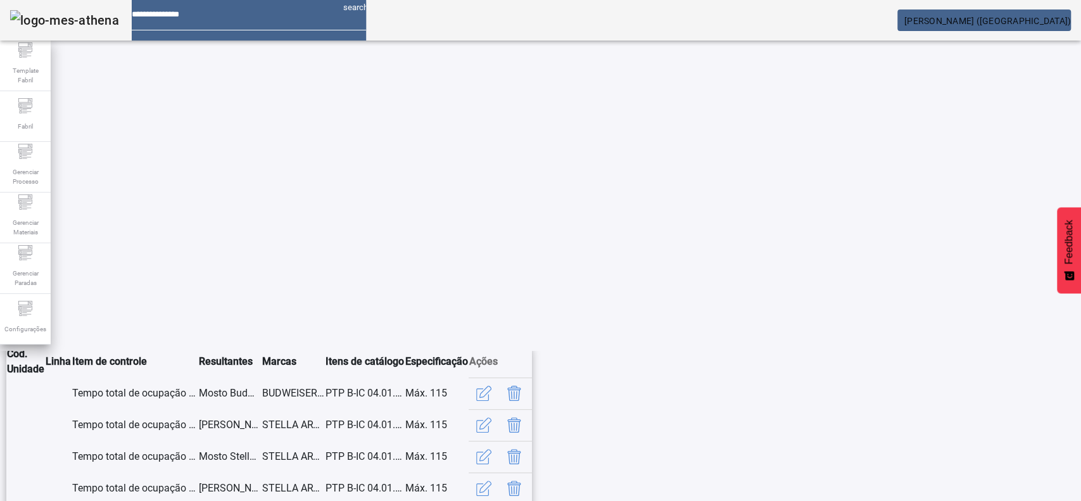  What do you see at coordinates (1069, 250) in the screenshot?
I see `button: Feedback - Mostrar pesquisa` at bounding box center [1069, 250].